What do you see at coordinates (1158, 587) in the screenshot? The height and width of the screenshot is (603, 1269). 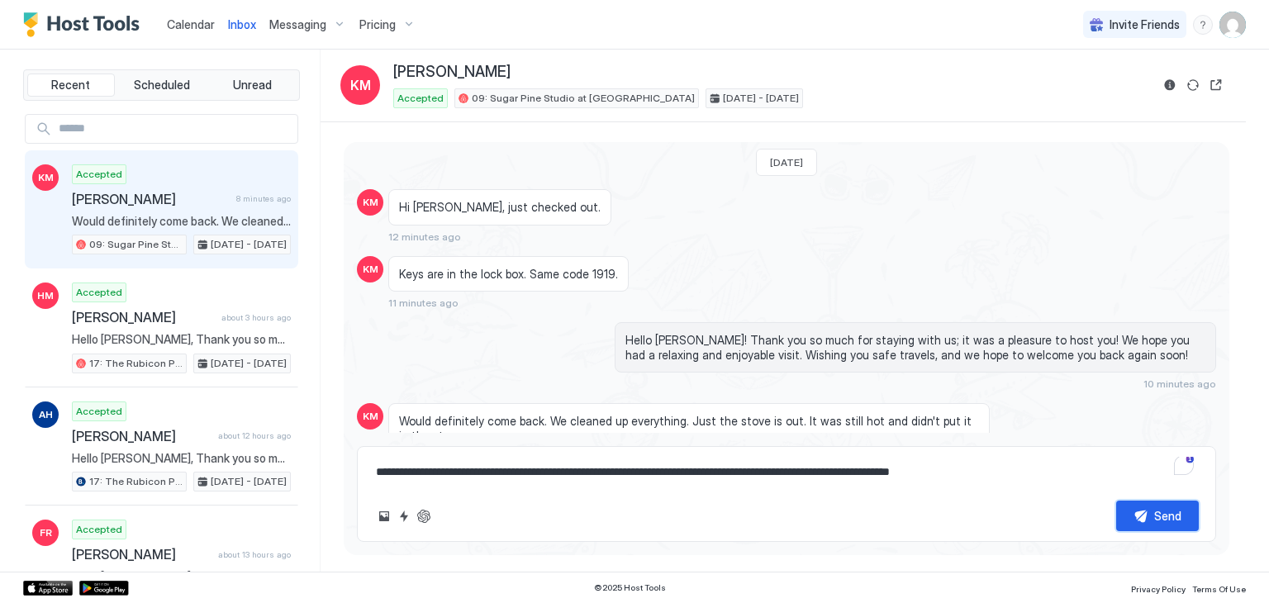 I see `a: Privacy Policy` at bounding box center [1158, 587].